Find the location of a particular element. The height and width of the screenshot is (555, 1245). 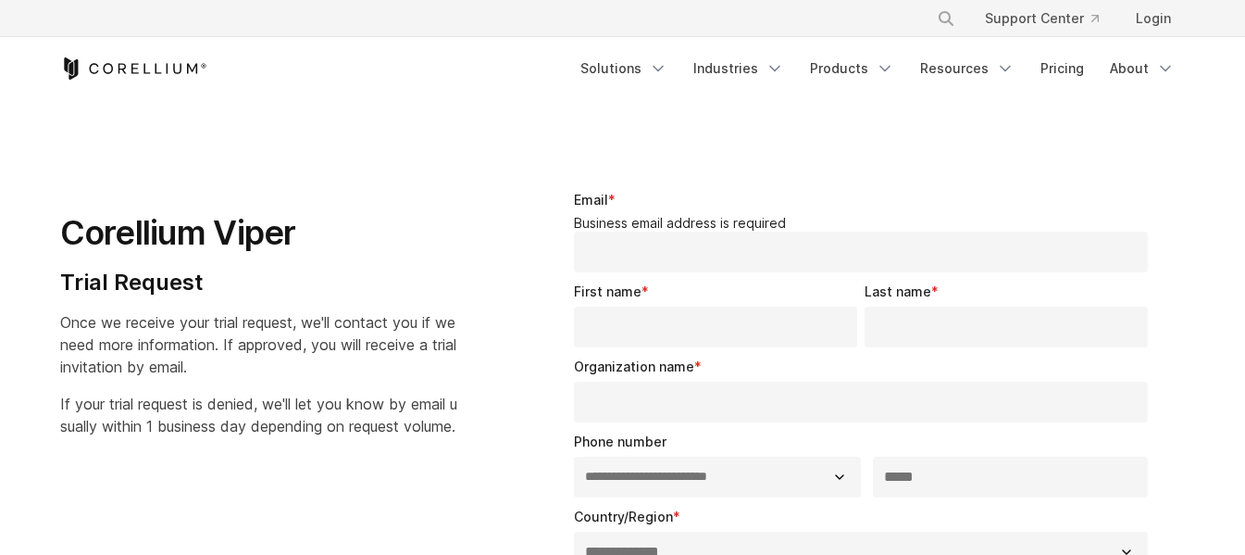

a: Products is located at coordinates (852, 69).